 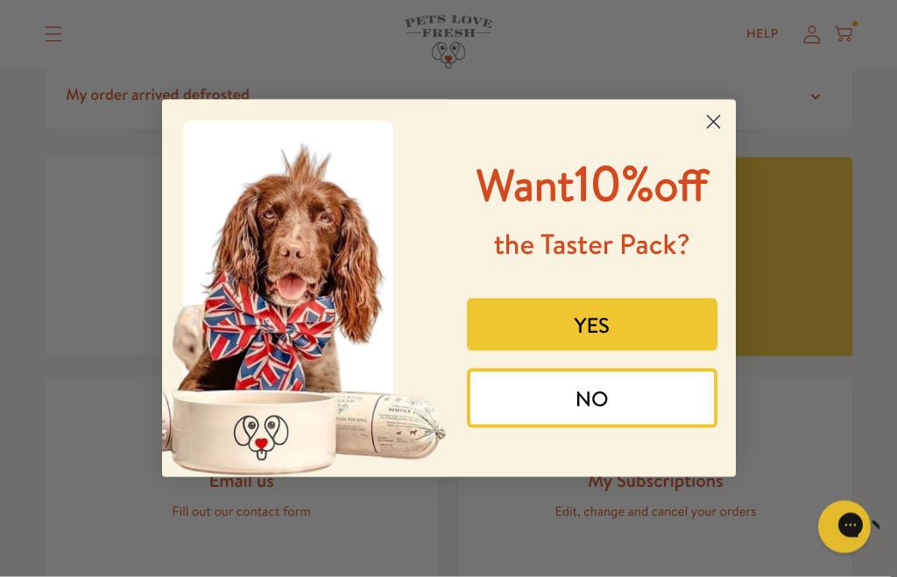 What do you see at coordinates (680, 185) in the screenshot?
I see `span: off` at bounding box center [680, 185].